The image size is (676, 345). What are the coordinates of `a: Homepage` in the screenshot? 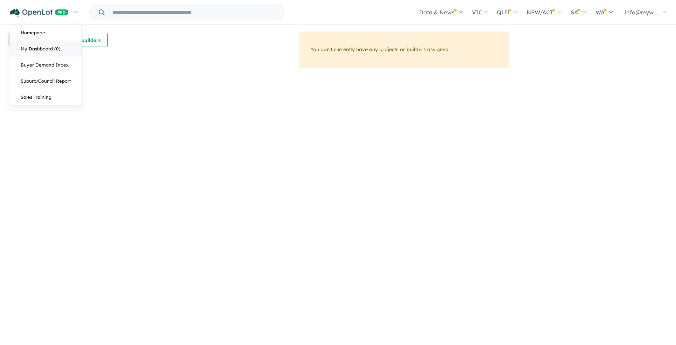 It's located at (46, 33).